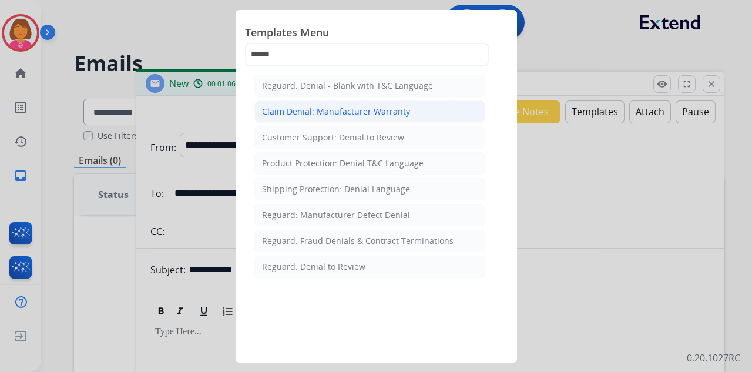 This screenshot has width=752, height=372. What do you see at coordinates (342, 163) in the screenshot?
I see `div: Product Protection: Denial T&C Language` at bounding box center [342, 163].